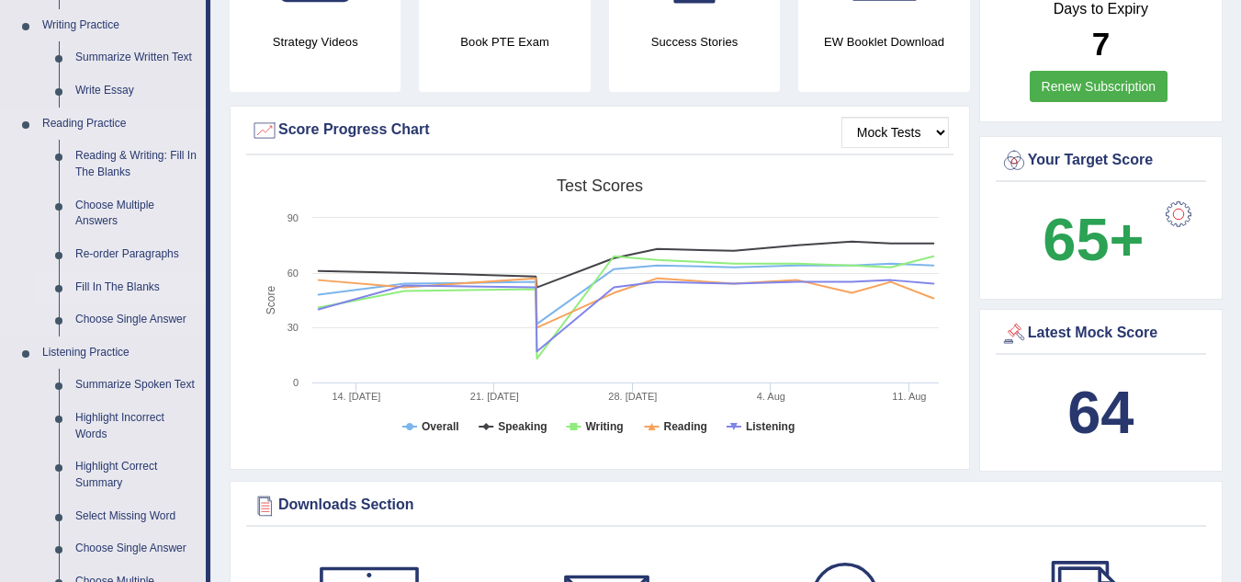 Image resolution: width=1241 pixels, height=582 pixels. Describe the element at coordinates (726, 505) in the screenshot. I see `div: Downloads Section` at that location.